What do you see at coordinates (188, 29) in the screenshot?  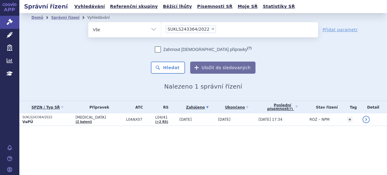 I see `span: SUKLS243364/2022` at bounding box center [188, 29].